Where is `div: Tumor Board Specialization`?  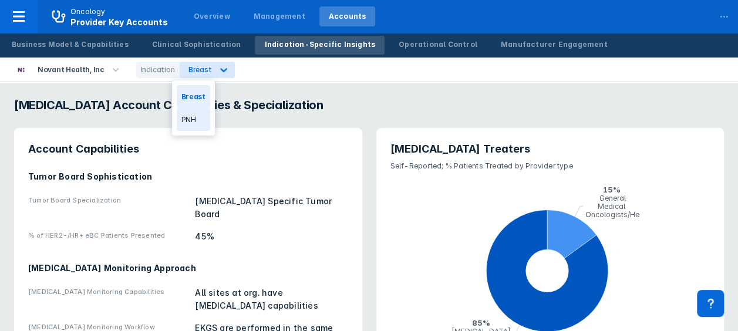
div: Tumor Board Specialization is located at coordinates (108, 208).